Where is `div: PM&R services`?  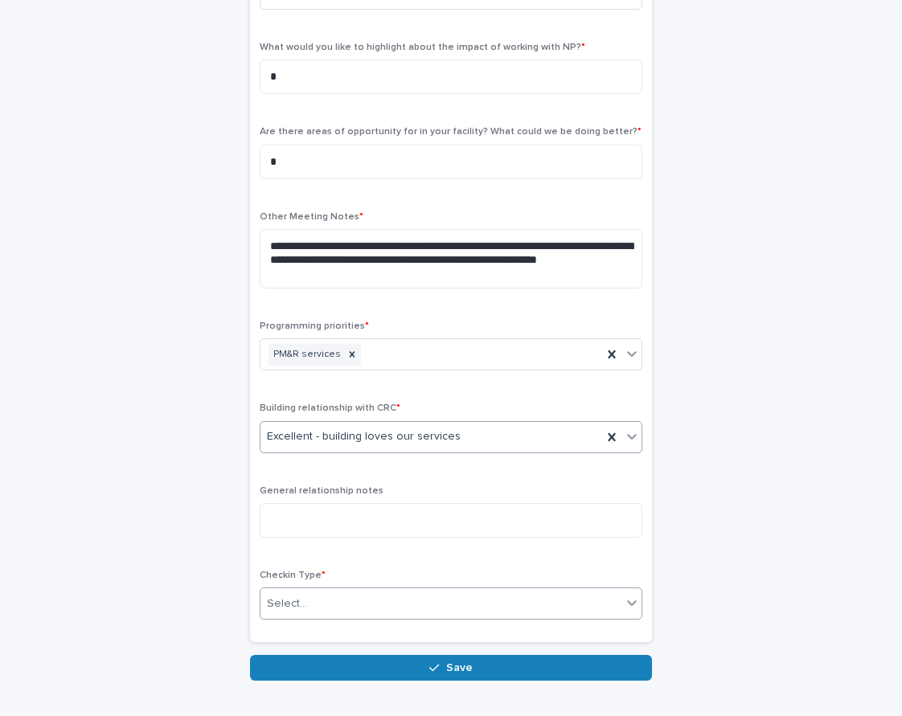
div: PM&R services is located at coordinates (305, 354).